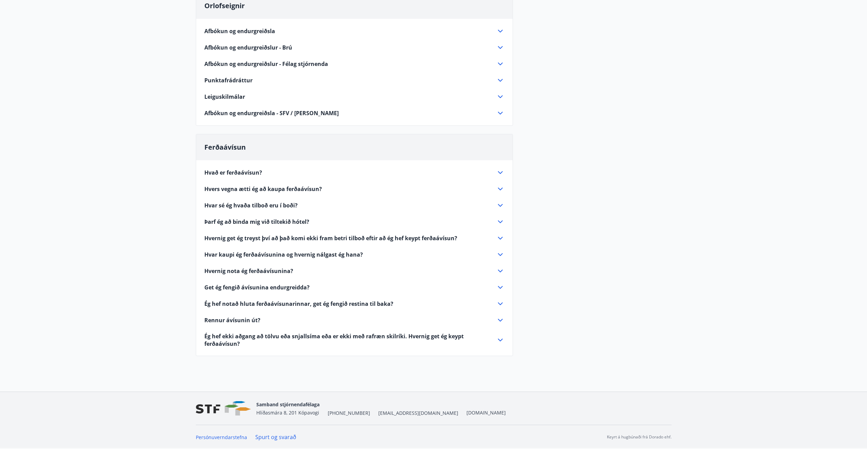  Describe the element at coordinates (355, 31) in the screenshot. I see `div: Afbókun og endurgreiðsla` at that location.